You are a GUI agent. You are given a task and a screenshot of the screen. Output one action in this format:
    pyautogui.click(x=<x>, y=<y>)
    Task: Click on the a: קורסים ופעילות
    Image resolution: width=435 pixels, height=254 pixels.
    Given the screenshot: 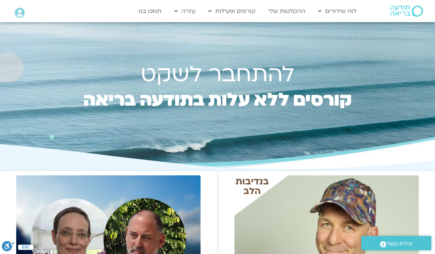 What is the action you would take?
    pyautogui.click(x=232, y=11)
    